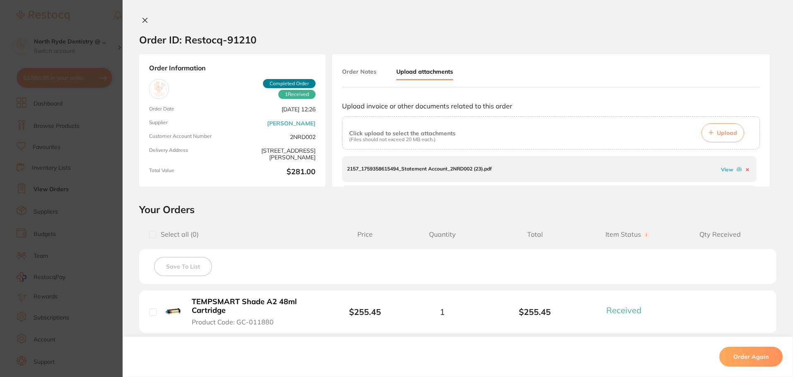  What do you see at coordinates (189, 109) in the screenshot?
I see `span: Order Date` at bounding box center [189, 109].